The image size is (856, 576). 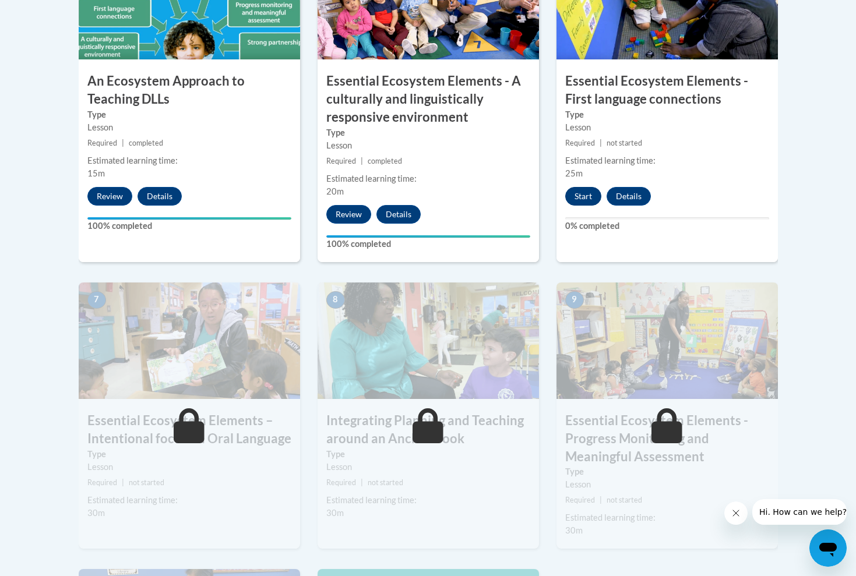 I want to click on h3: Integrating Planning and Teaching around an Anchor Book, so click(x=428, y=430).